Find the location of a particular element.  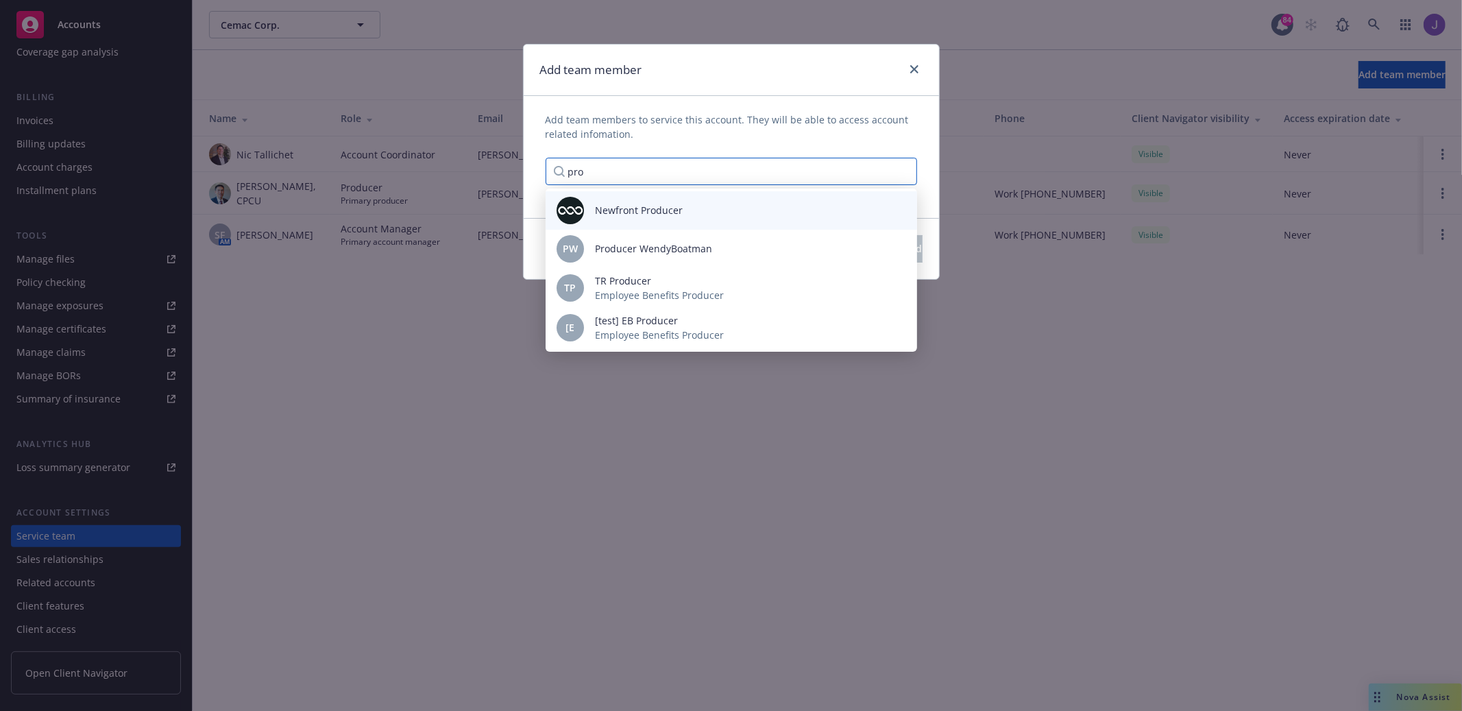

input: Type a name is located at coordinates (731, 171).